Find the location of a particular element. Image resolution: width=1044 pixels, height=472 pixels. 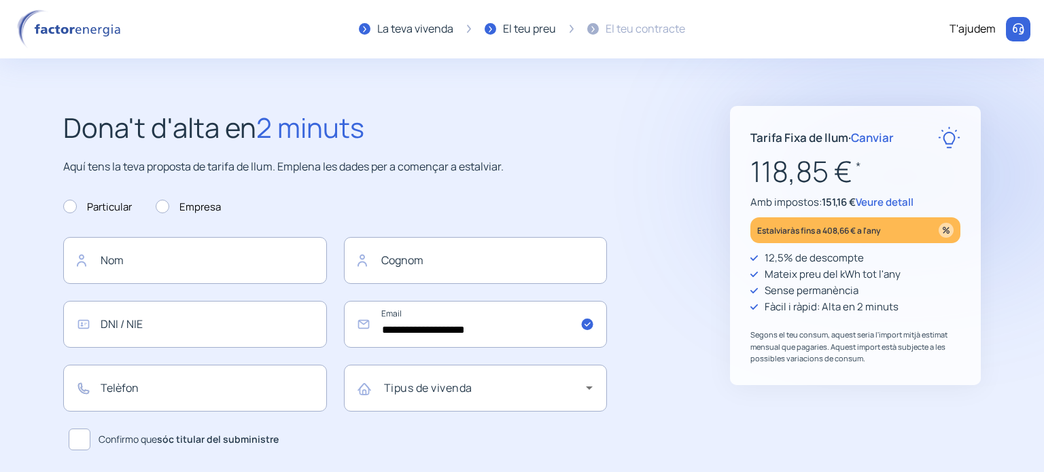

p: 118,85 € is located at coordinates (855, 171).